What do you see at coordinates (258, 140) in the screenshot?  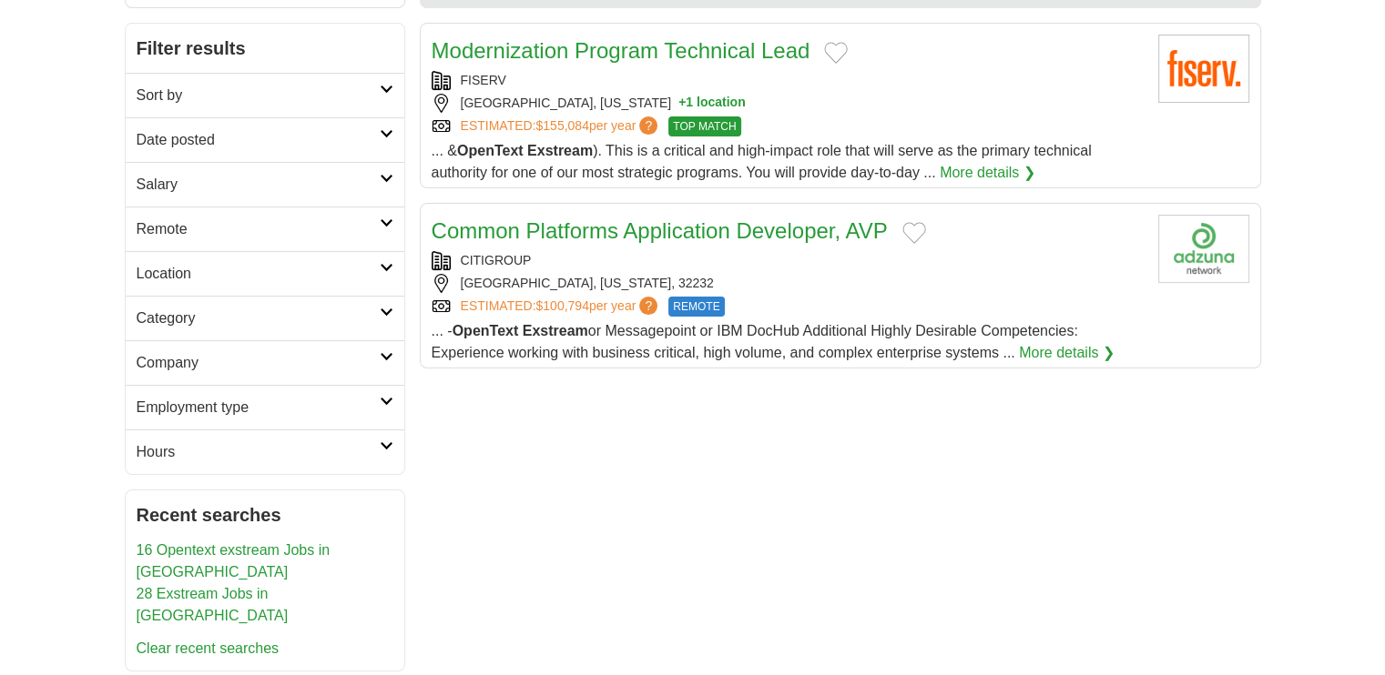 I see `h2: Date posted` at bounding box center [258, 140].